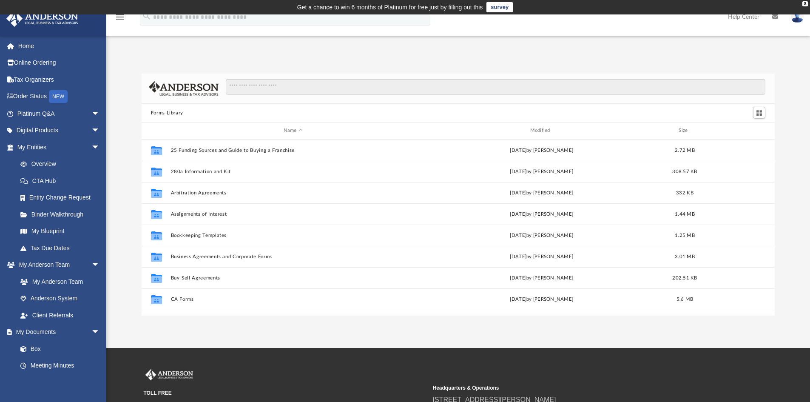 Image resolution: width=810 pixels, height=402 pixels. What do you see at coordinates (62, 214) in the screenshot?
I see `a: Binder Walkthrough` at bounding box center [62, 214].